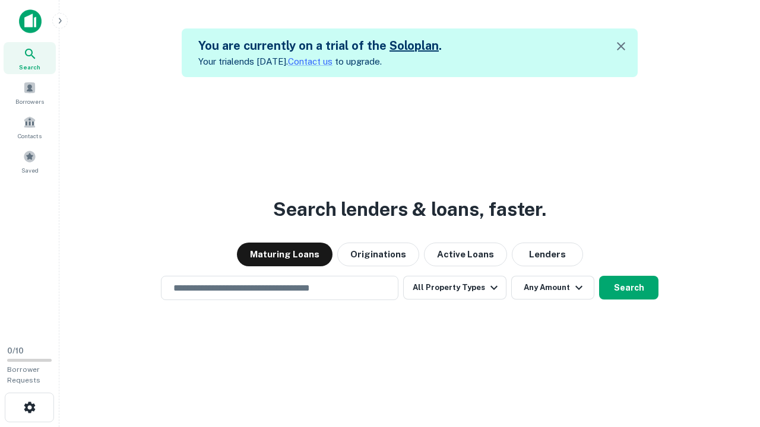 This screenshot has height=427, width=760. What do you see at coordinates (30, 161) in the screenshot?
I see `a: Saved` at bounding box center [30, 161].